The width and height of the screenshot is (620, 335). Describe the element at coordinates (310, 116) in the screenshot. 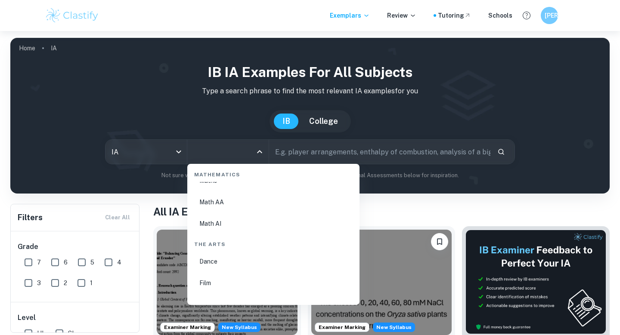

I see `img: profile cover` at that location.